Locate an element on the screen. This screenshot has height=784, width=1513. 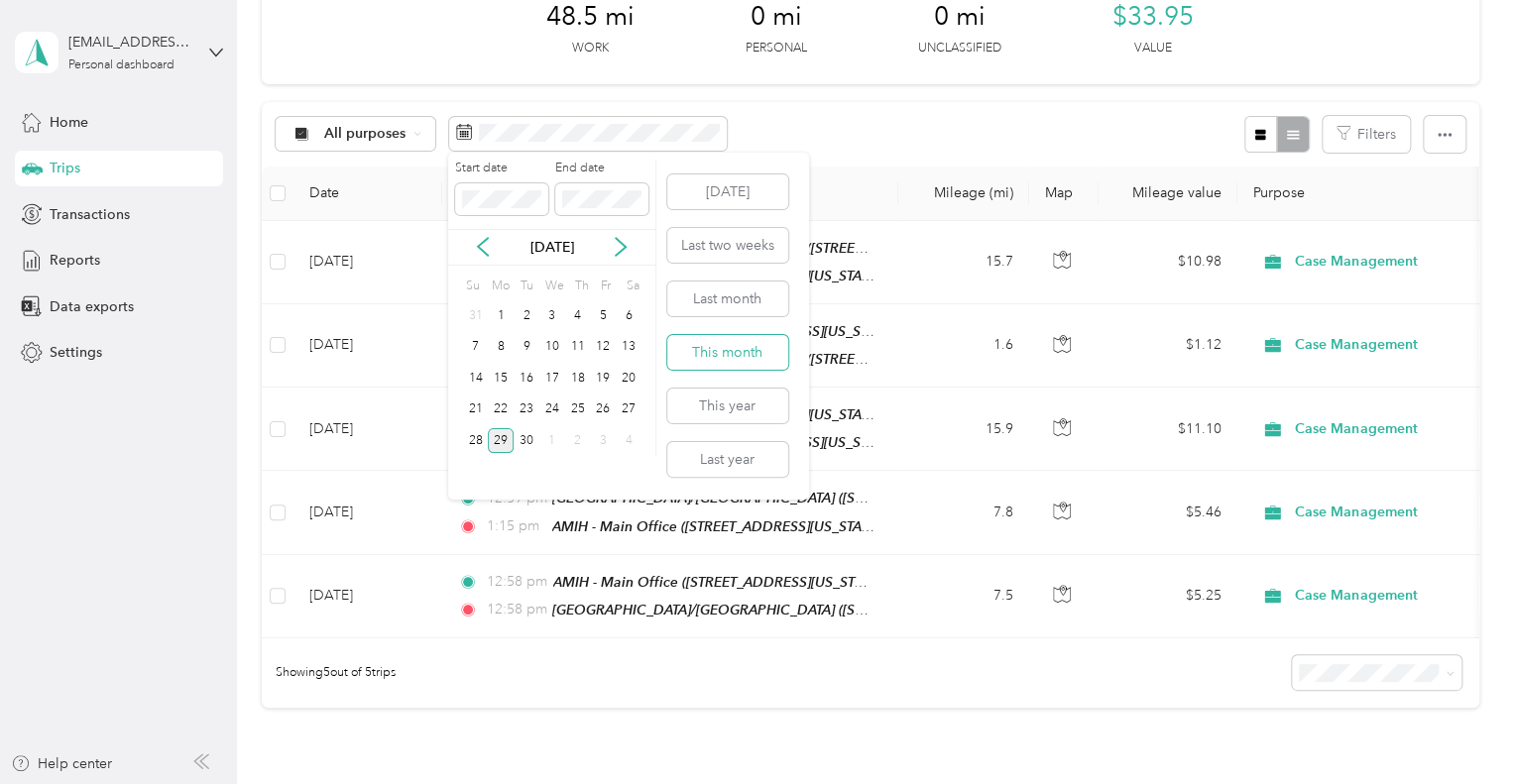
p: Unclassified is located at coordinates (960, 49).